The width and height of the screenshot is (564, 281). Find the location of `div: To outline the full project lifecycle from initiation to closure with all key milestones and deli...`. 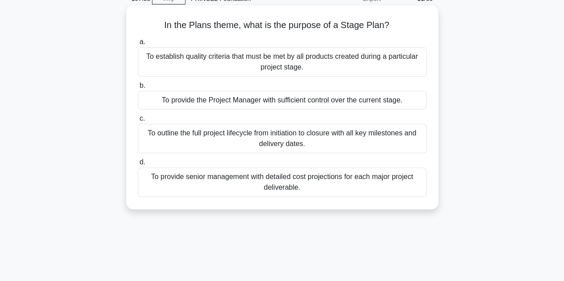

div: To outline the full project lifecycle from initiation to closure with all key milestones and deli... is located at coordinates (282, 139).